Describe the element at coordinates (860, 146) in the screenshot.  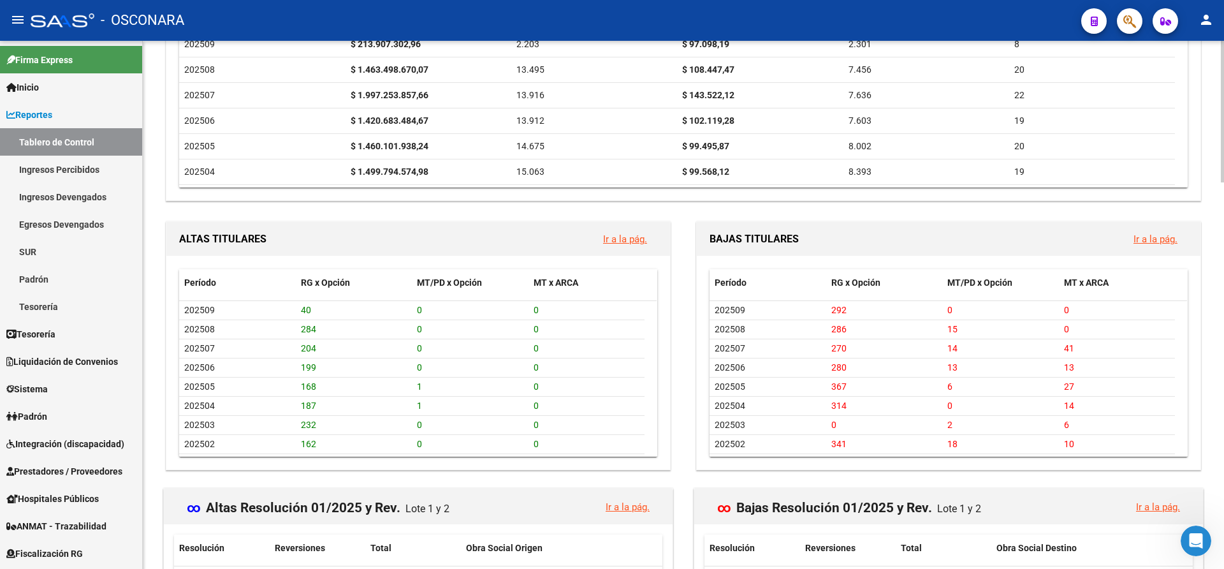
I see `span: 8.002` at that location.